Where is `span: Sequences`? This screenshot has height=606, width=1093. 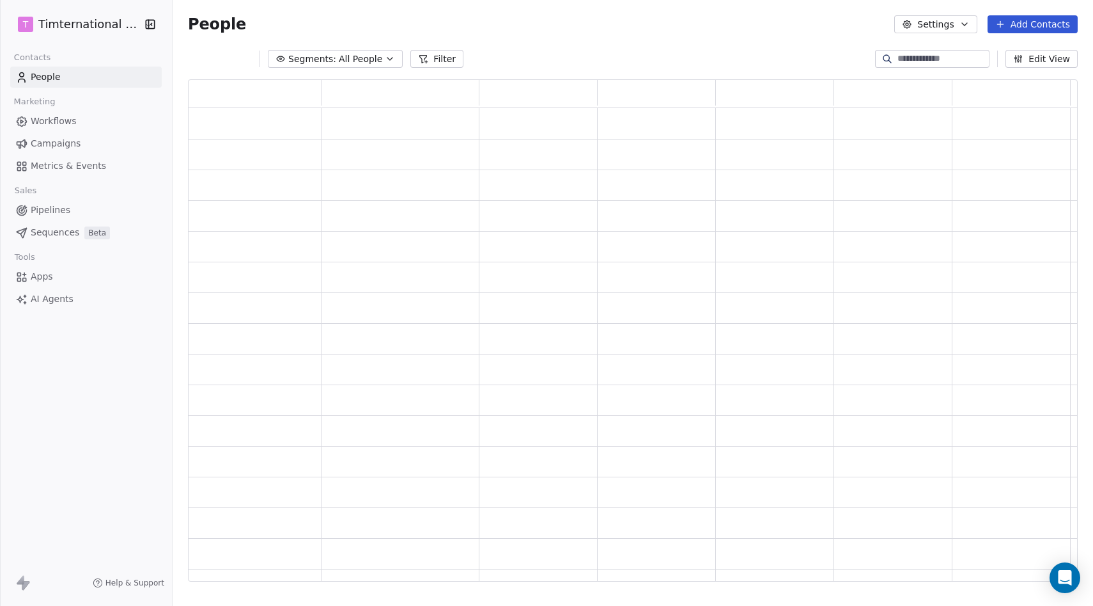 span: Sequences is located at coordinates (55, 232).